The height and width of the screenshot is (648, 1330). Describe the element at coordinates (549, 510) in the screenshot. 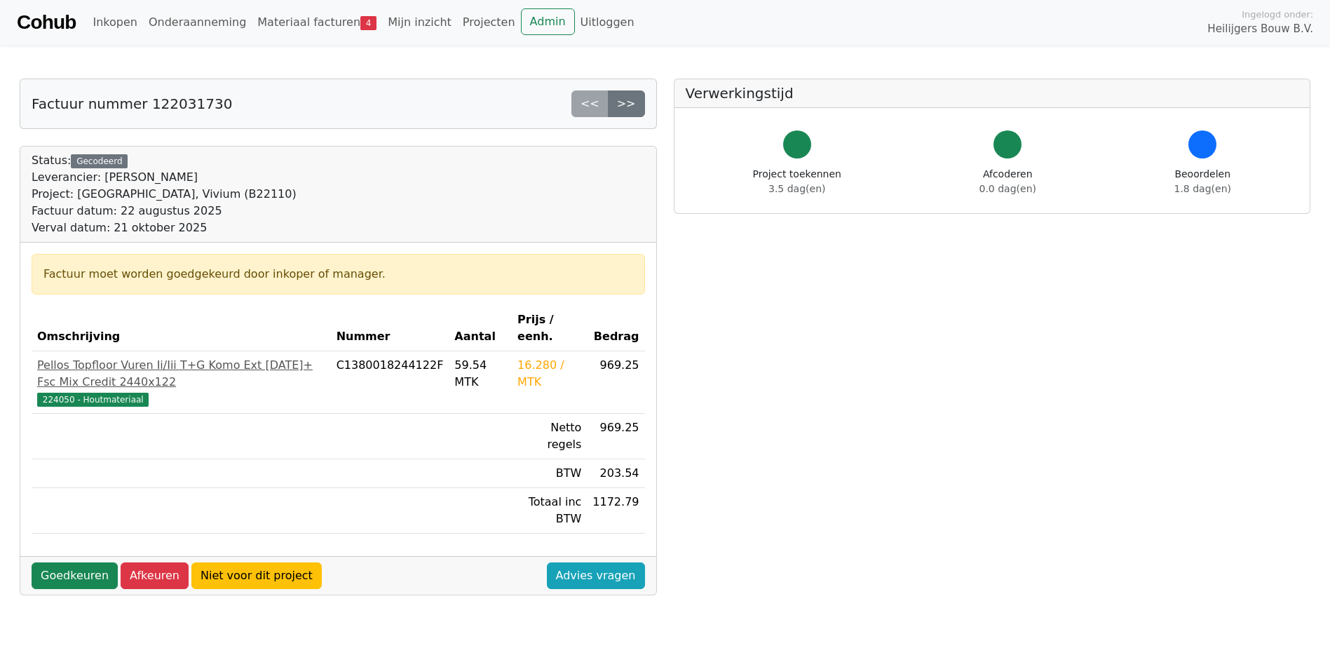

I see `td: Totaal inc BTW` at that location.